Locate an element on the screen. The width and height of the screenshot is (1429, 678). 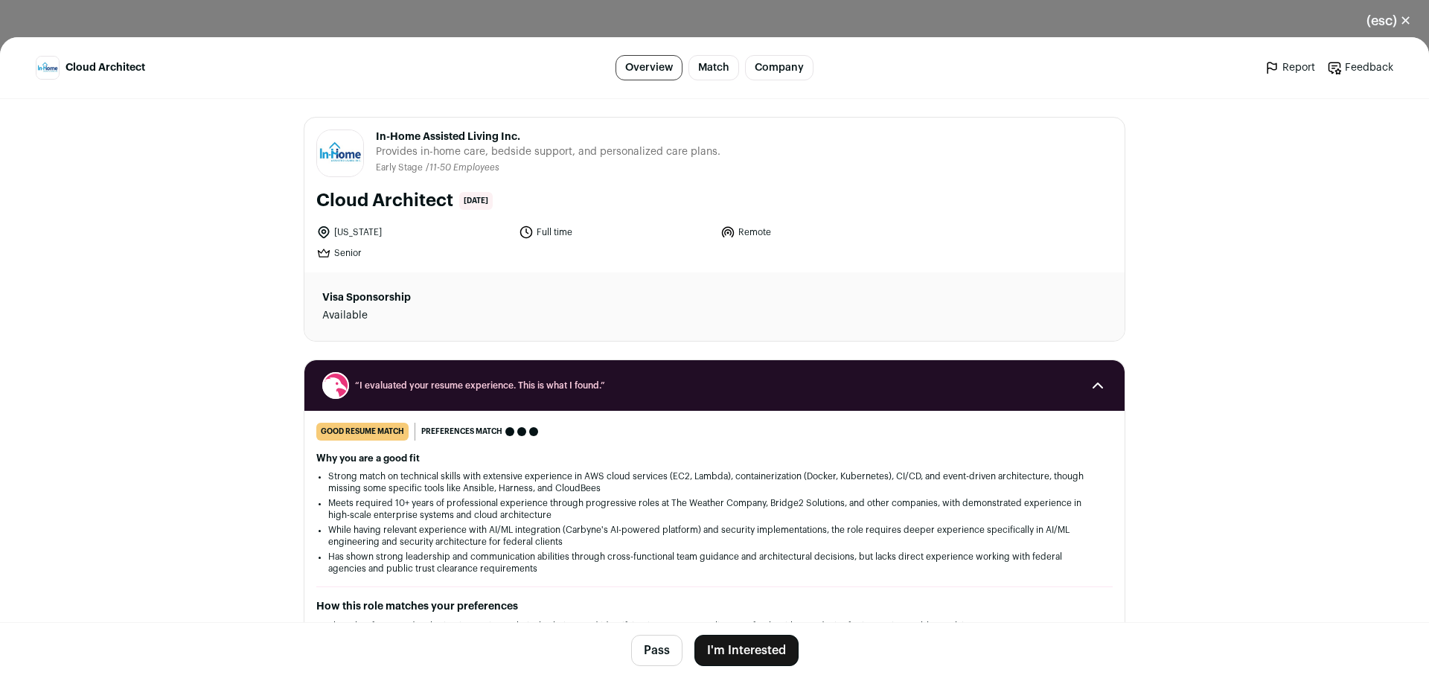
li: Meets required 10+ years of professional experience through progressive roles at The Weather Comp... is located at coordinates (715, 509).